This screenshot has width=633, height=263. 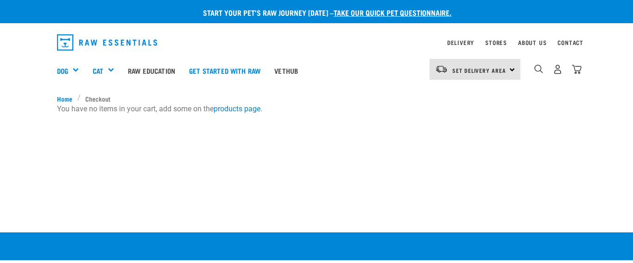 I want to click on span: Set Delivery Area, so click(x=479, y=70).